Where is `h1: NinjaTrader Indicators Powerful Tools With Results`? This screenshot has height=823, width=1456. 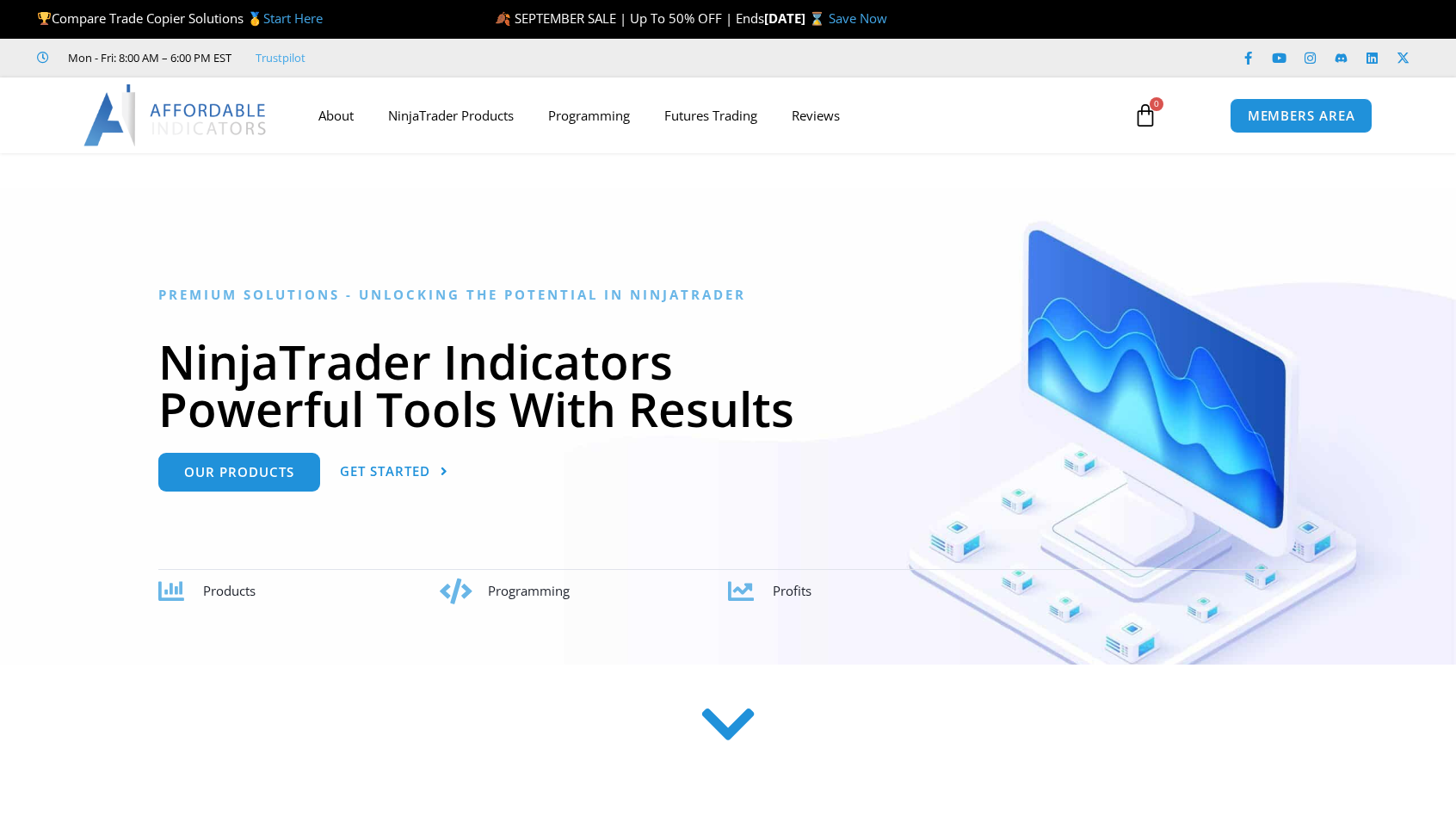
h1: NinjaTrader Indicators Powerful Tools With Results is located at coordinates (728, 385).